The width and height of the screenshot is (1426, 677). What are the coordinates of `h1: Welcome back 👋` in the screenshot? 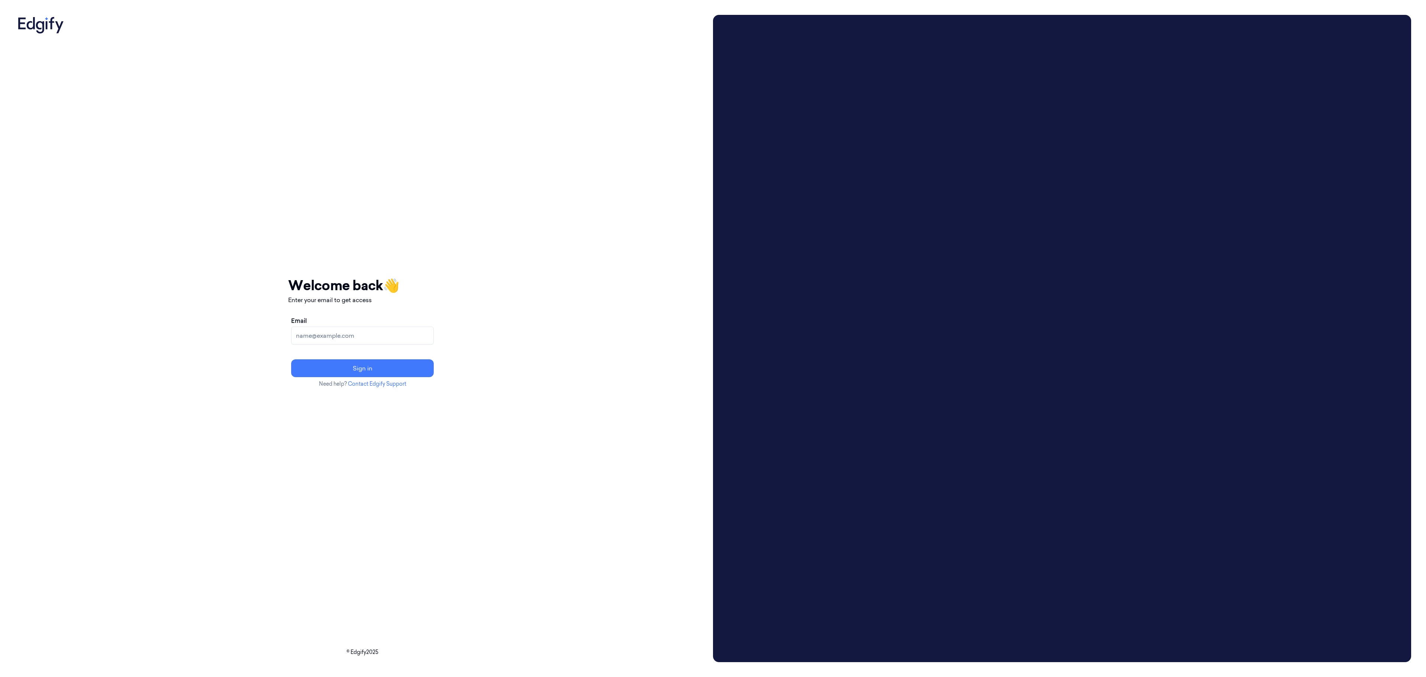 It's located at (362, 285).